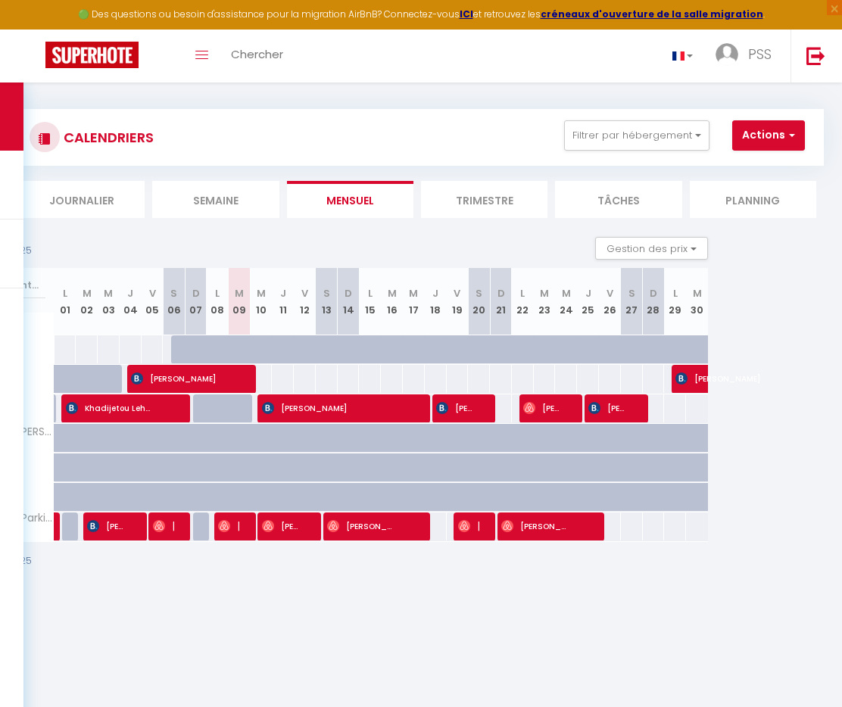 This screenshot has width=842, height=707. What do you see at coordinates (637, 136) in the screenshot?
I see `button: Filtrer par hébergement` at bounding box center [637, 136].